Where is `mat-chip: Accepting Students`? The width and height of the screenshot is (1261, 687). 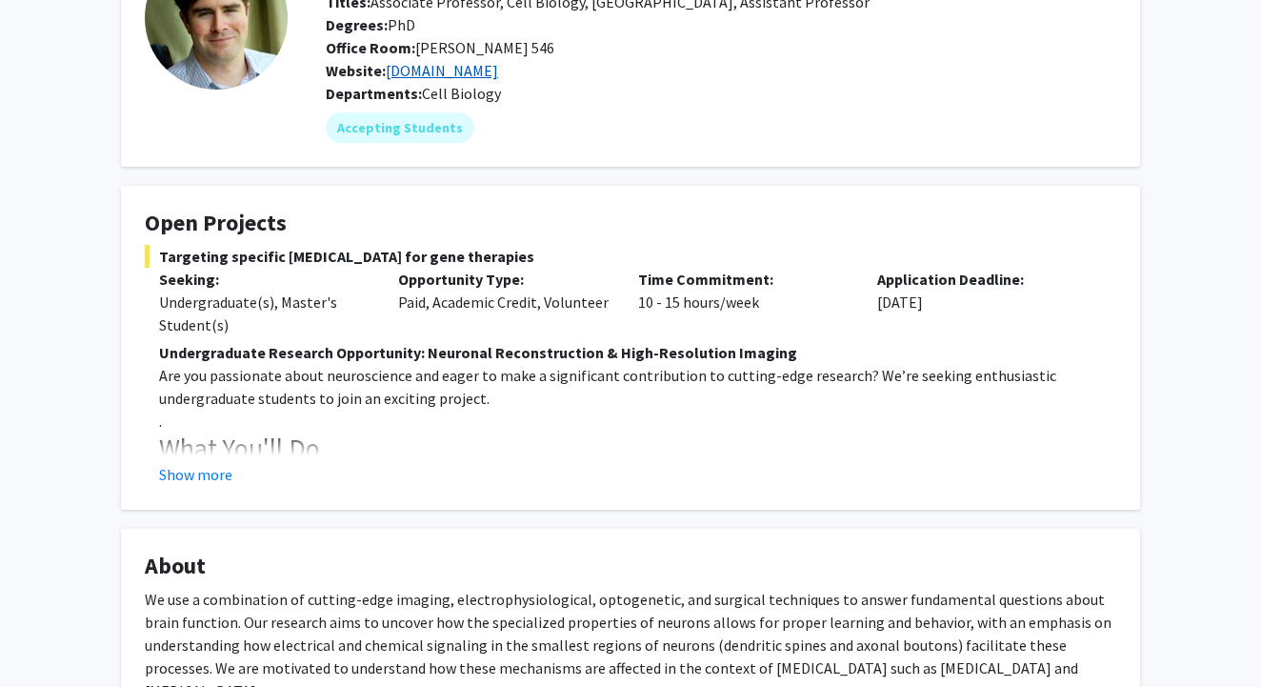
mat-chip: Accepting Students is located at coordinates (400, 128).